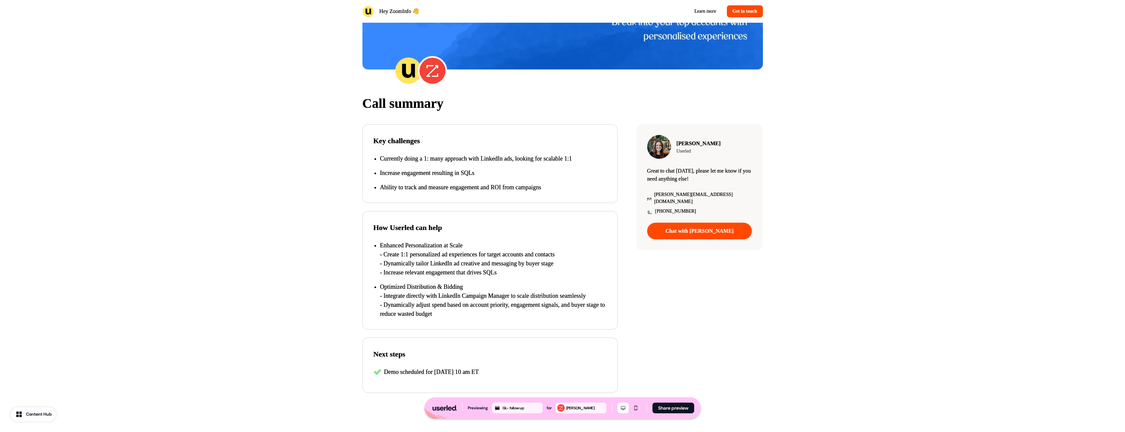 This screenshot has width=1125, height=432. Describe the element at coordinates (673, 408) in the screenshot. I see `button: Share preview` at that location.